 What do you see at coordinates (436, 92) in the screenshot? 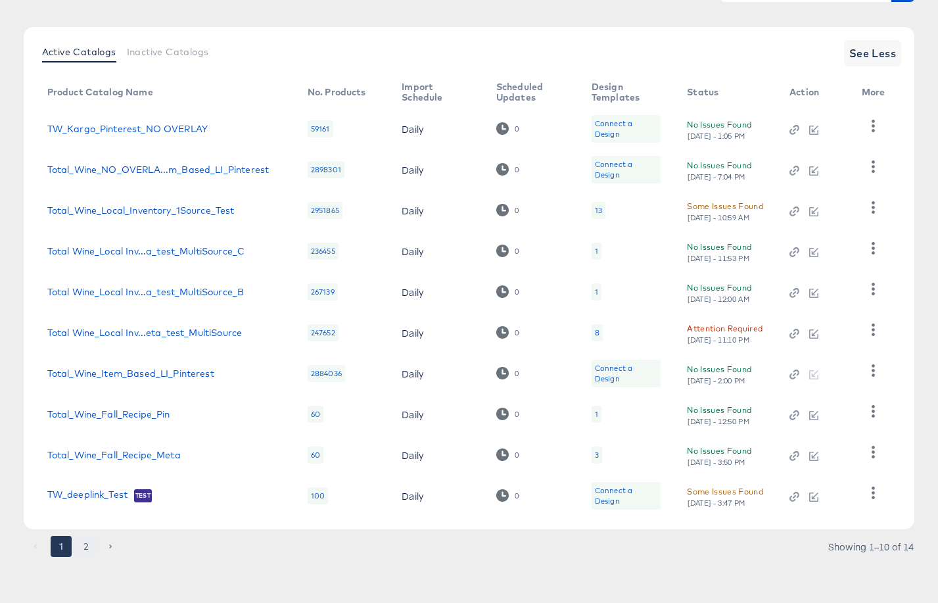
I see `div: Import Schedule` at bounding box center [436, 92].